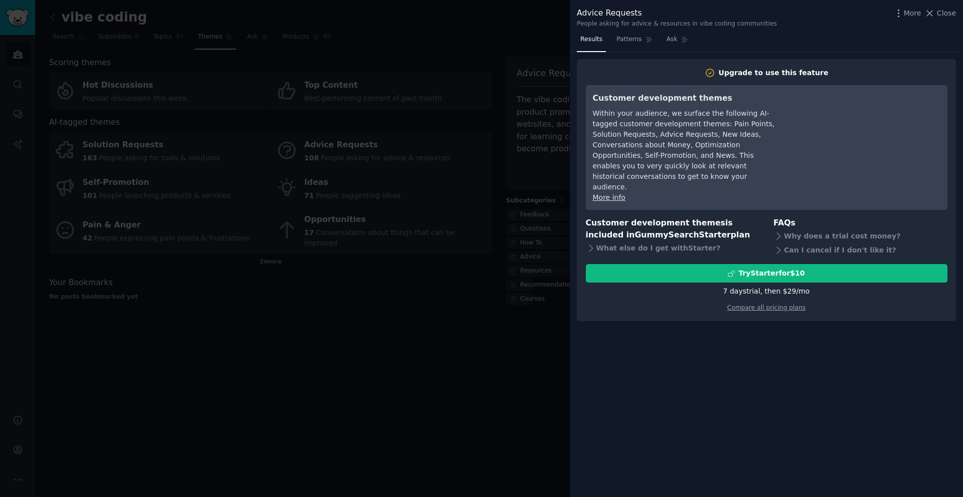 Image resolution: width=963 pixels, height=497 pixels. What do you see at coordinates (684, 98) in the screenshot?
I see `h3: Customer development themes` at bounding box center [684, 98].